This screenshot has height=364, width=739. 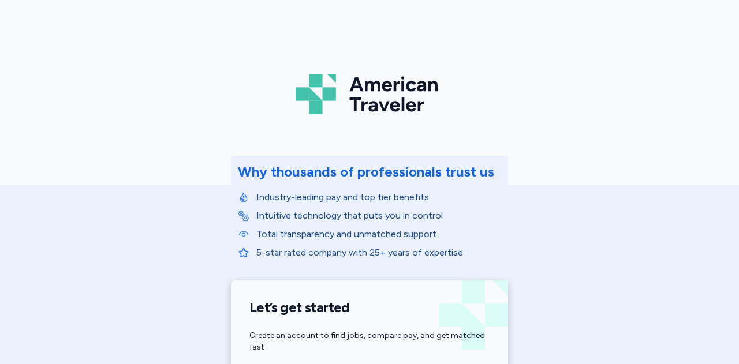 I want to click on h1: Let’s get started, so click(x=370, y=308).